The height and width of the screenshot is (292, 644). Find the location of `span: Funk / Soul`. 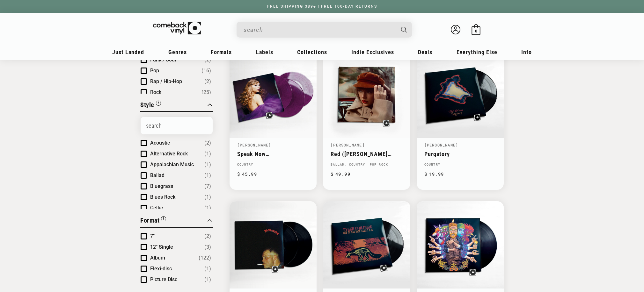

span: Funk / Soul is located at coordinates (163, 60).